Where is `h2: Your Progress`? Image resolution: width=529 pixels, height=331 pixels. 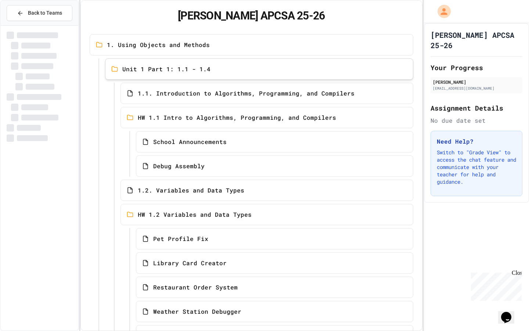 h2: Your Progress is located at coordinates (477, 68).